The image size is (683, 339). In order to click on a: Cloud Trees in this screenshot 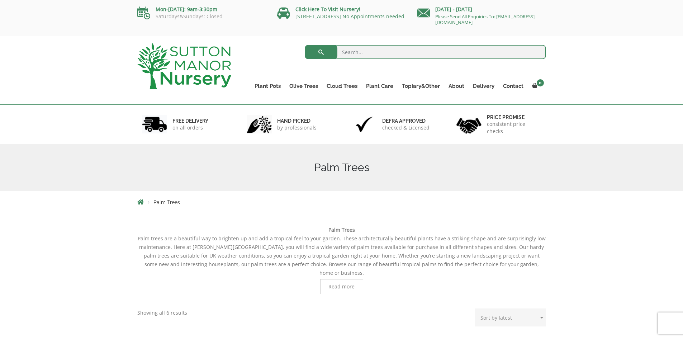, I will do `click(342, 86)`.